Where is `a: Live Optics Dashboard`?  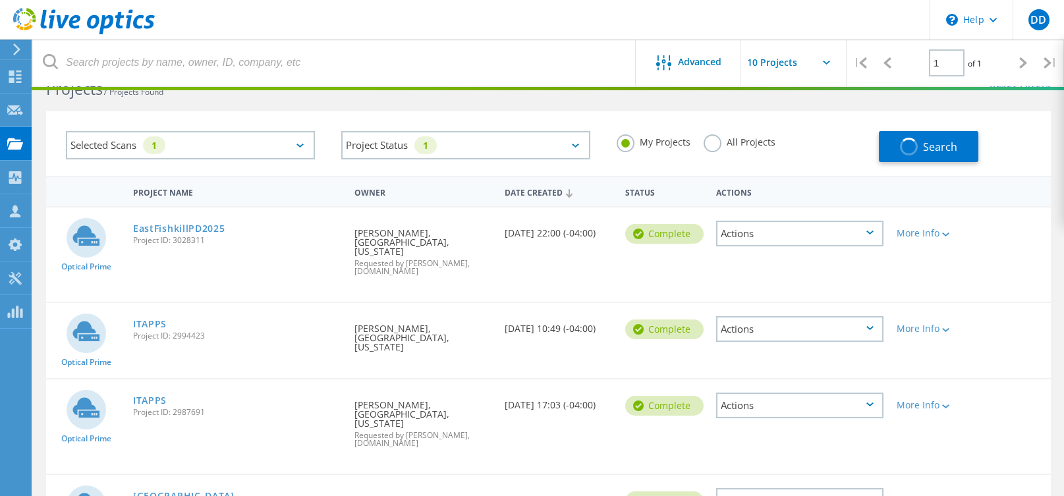
a: Live Optics Dashboard is located at coordinates (84, 32).